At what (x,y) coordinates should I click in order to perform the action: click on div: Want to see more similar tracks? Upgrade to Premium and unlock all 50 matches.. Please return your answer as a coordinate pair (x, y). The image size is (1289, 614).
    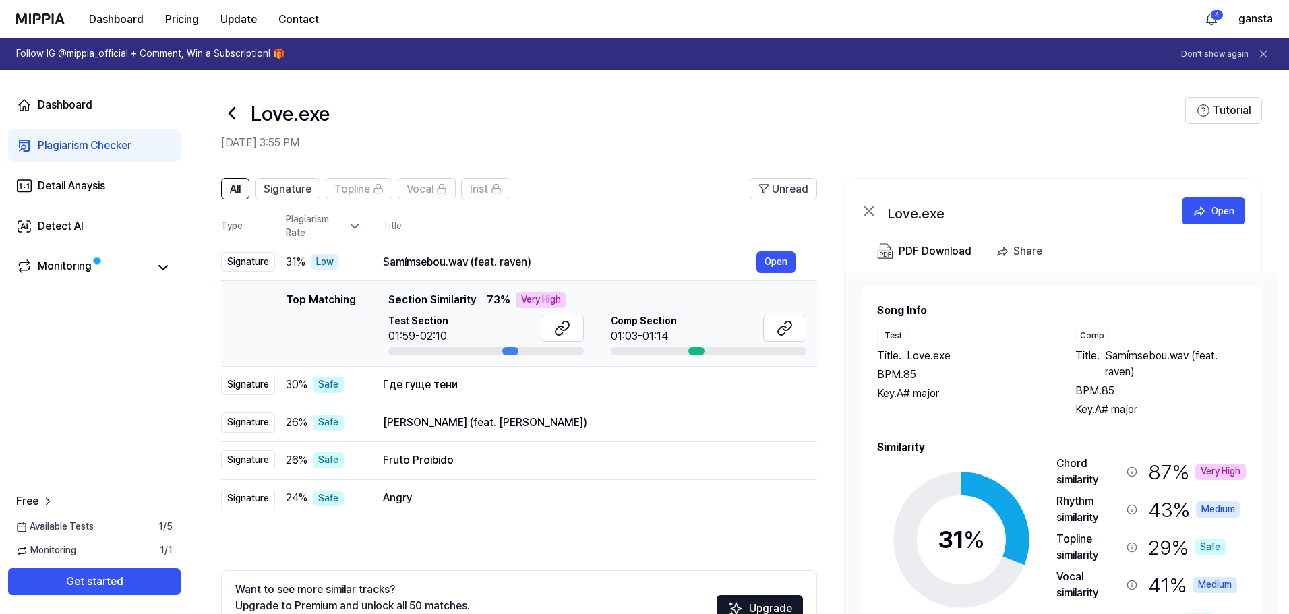
    Looking at the image, I should click on (352, 598).